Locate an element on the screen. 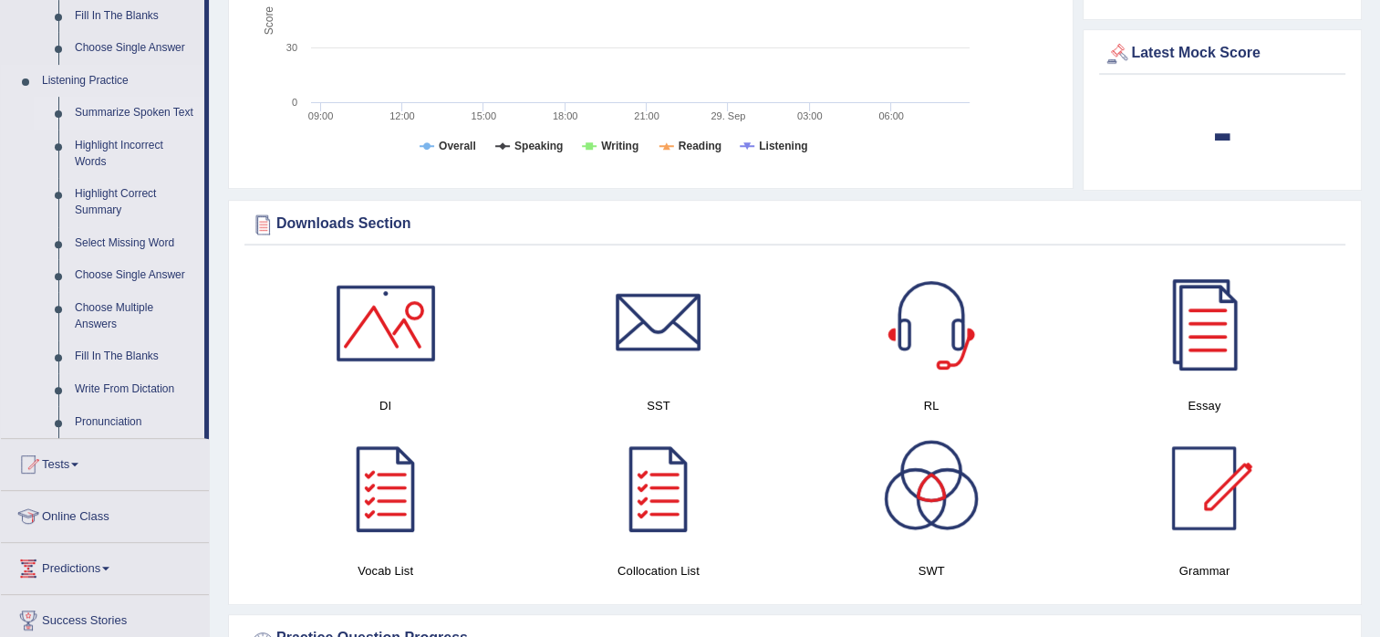 This screenshot has width=1380, height=637. tspan: Reading is located at coordinates (700, 146).